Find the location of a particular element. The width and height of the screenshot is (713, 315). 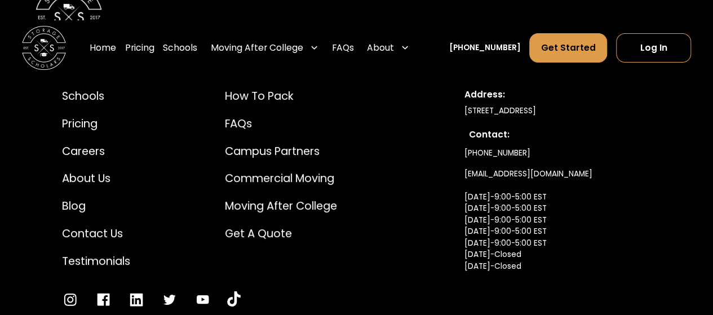

div: Testimonials is located at coordinates (96, 261).